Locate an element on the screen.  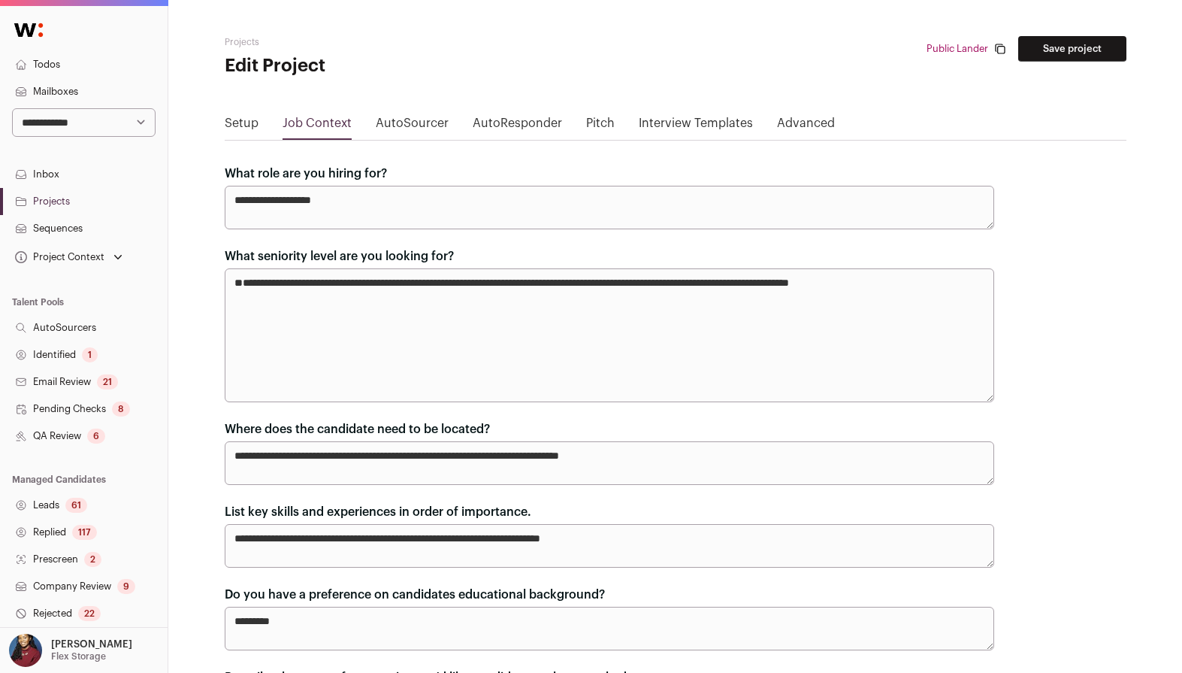
a: Setup is located at coordinates (241, 126).